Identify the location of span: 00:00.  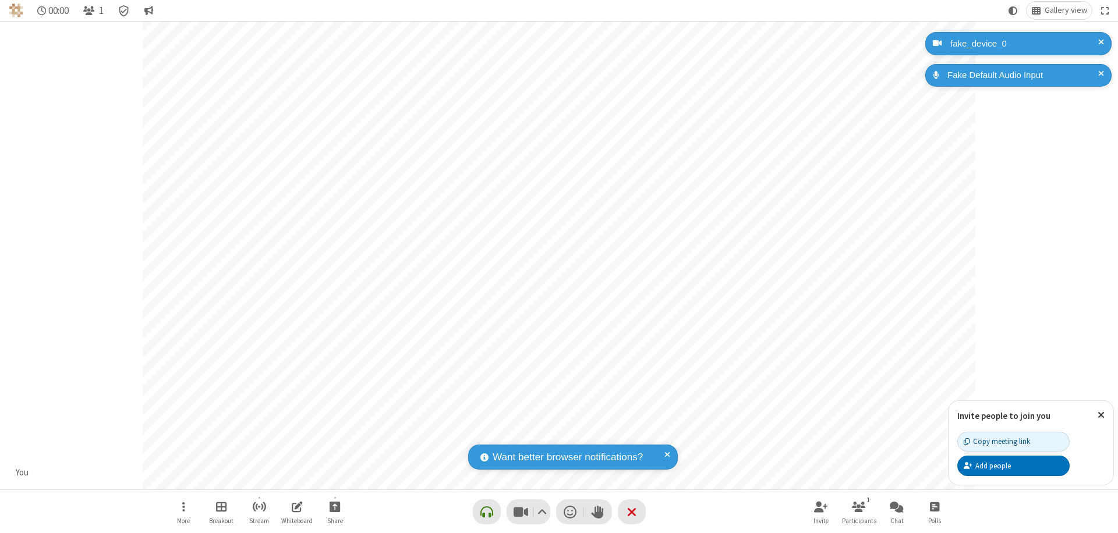
(58, 10).